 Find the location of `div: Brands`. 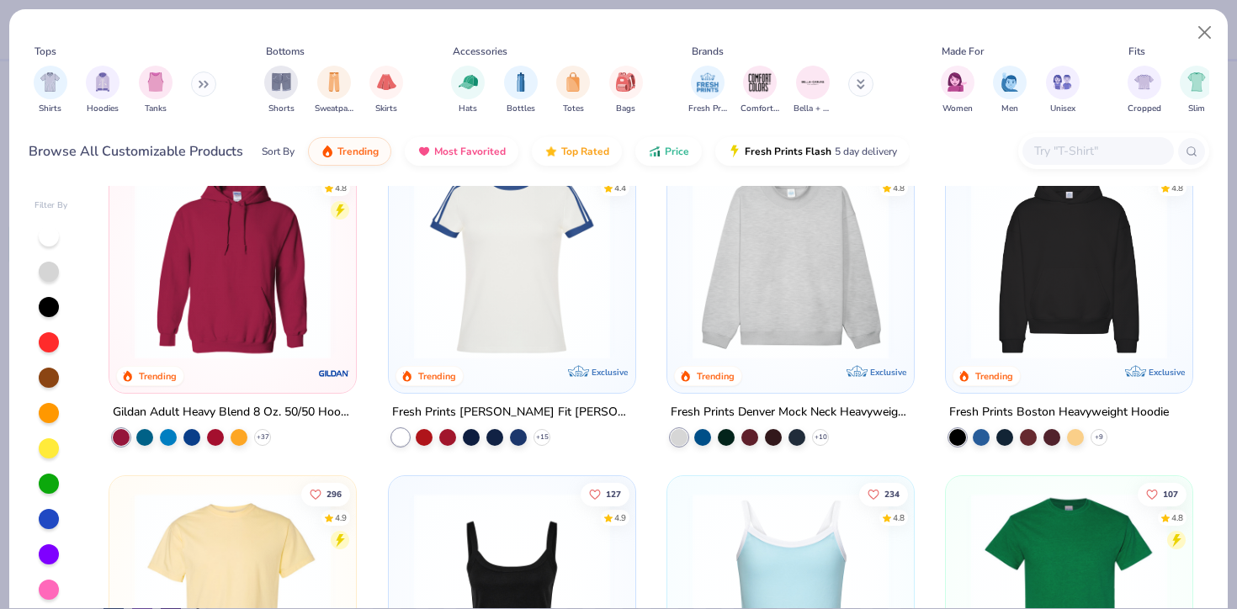

div: Brands is located at coordinates (708, 51).